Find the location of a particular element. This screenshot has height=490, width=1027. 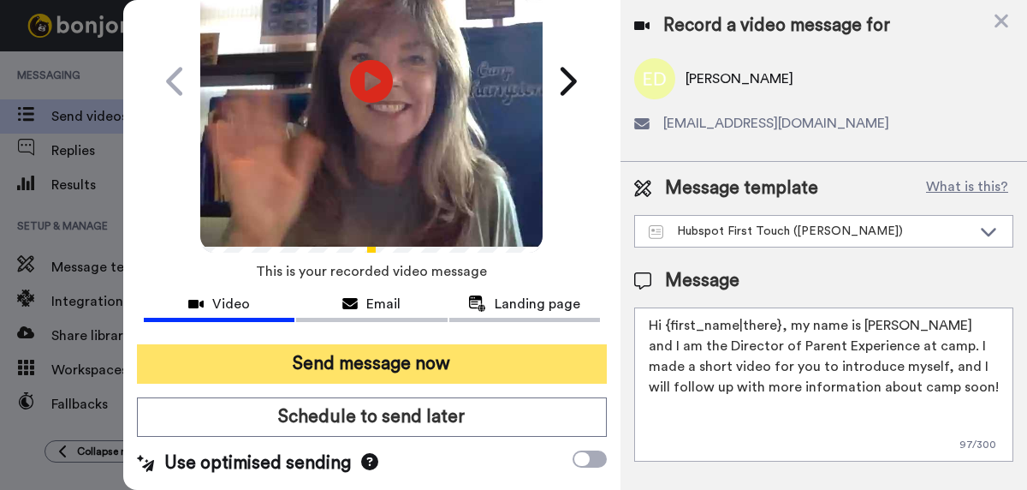

button: What is this? is located at coordinates (967, 188).